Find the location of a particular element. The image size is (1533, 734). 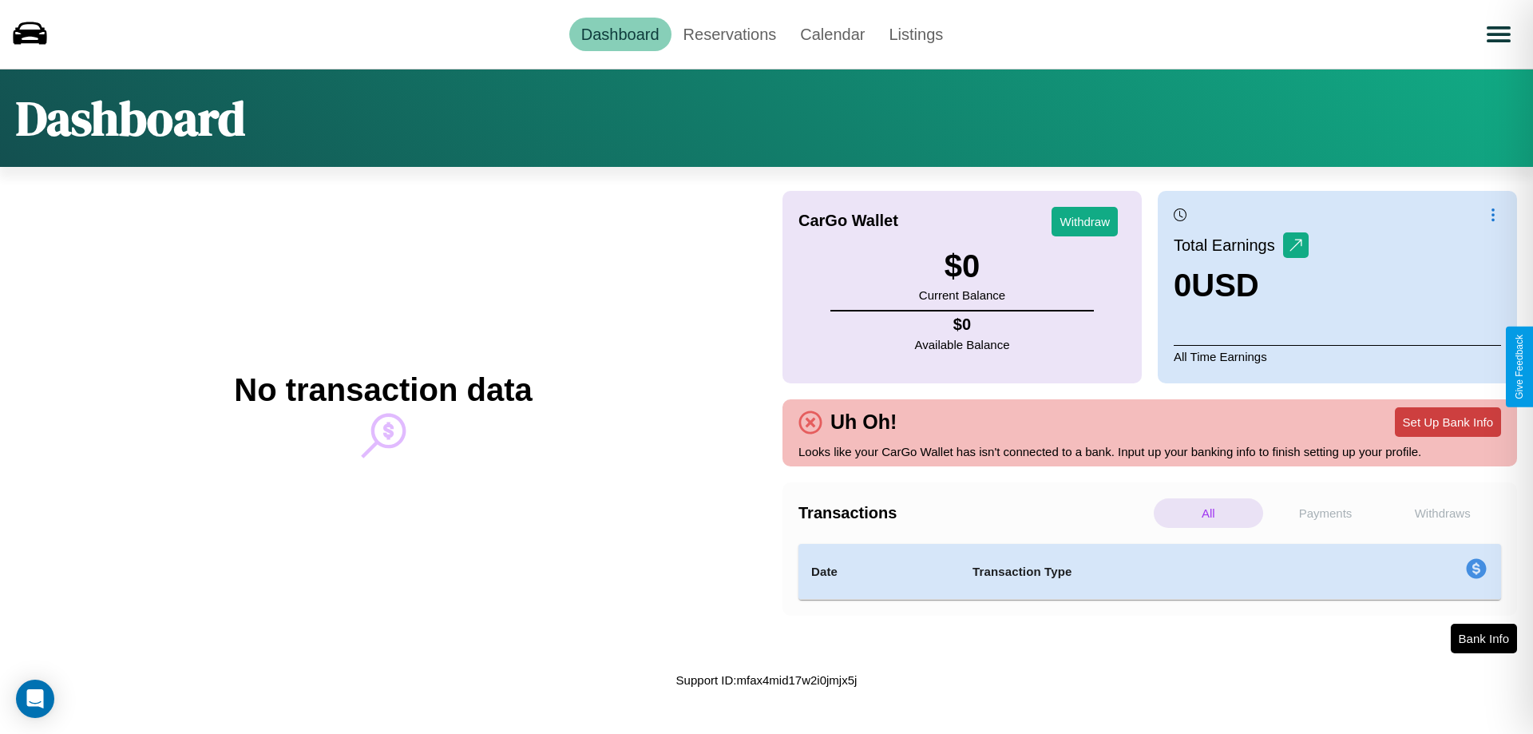

p: Current Balance is located at coordinates (962, 295).